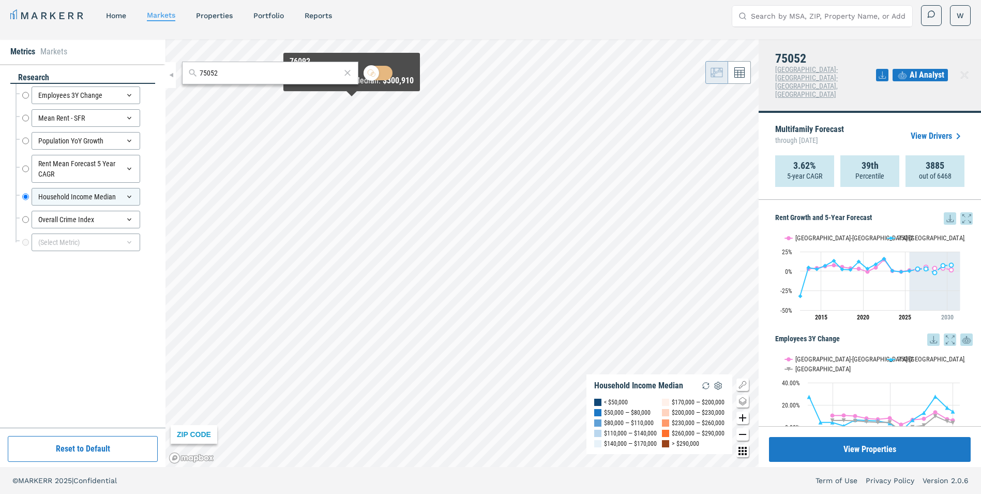 This screenshot has height=494, width=981. I want to click on path: Sunday, 28 Jun, 17:00, 6.94. 75052., so click(826, 265).